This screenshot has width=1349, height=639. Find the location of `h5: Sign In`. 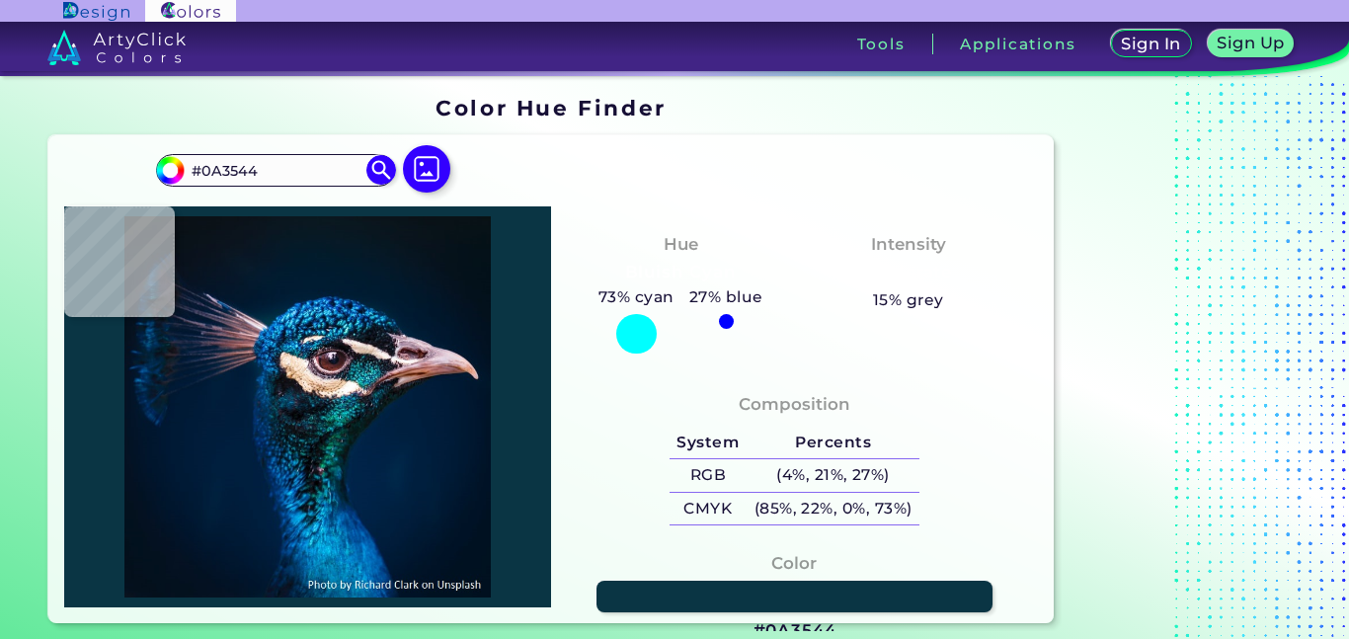

h5: Sign In is located at coordinates (1150, 43).